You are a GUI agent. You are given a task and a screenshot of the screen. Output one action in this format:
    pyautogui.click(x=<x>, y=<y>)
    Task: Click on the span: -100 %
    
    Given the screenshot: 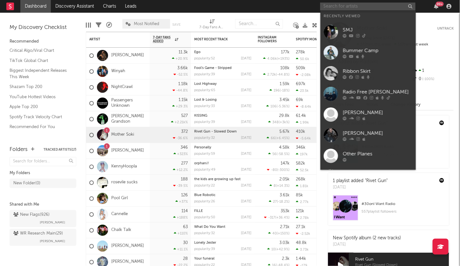 What is the action you would take?
    pyautogui.click(x=428, y=79)
    